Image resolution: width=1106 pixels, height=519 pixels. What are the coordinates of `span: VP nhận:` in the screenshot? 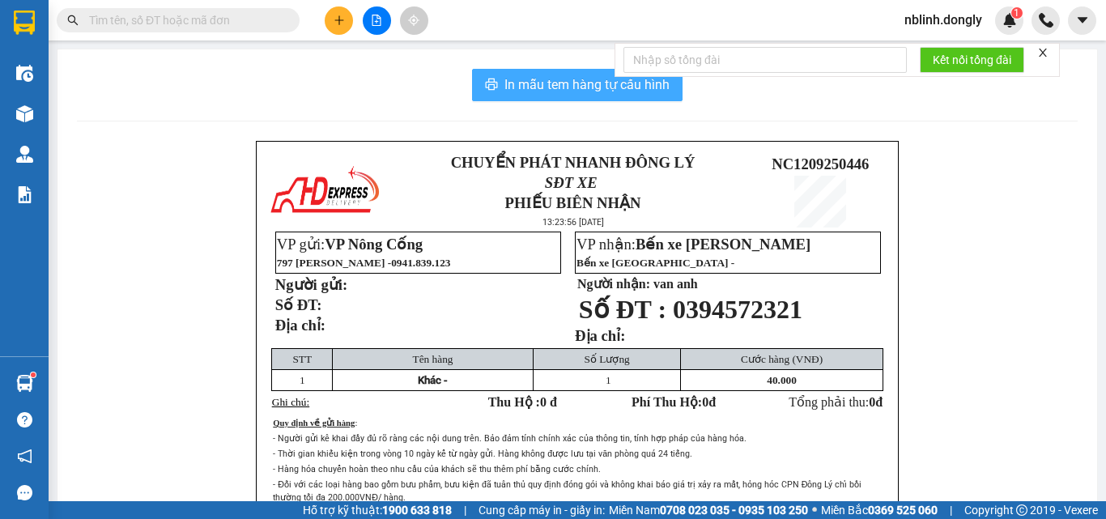 It's located at (693, 244).